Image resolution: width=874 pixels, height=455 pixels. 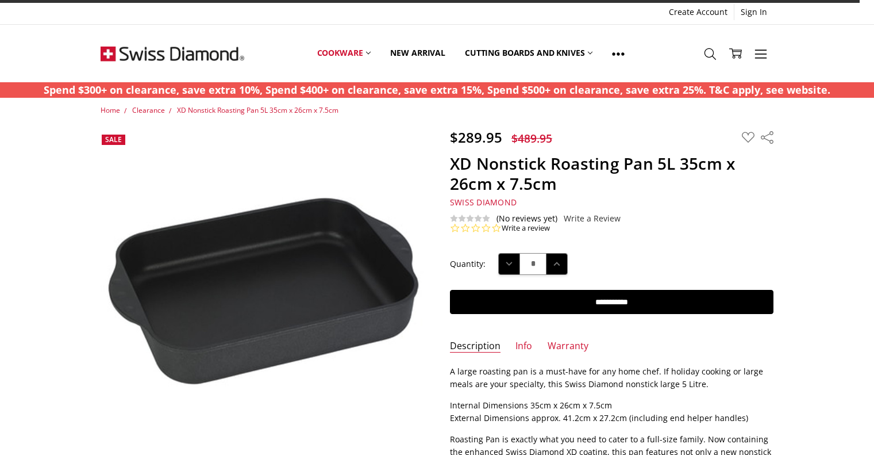 I want to click on span: $489.95, so click(x=532, y=138).